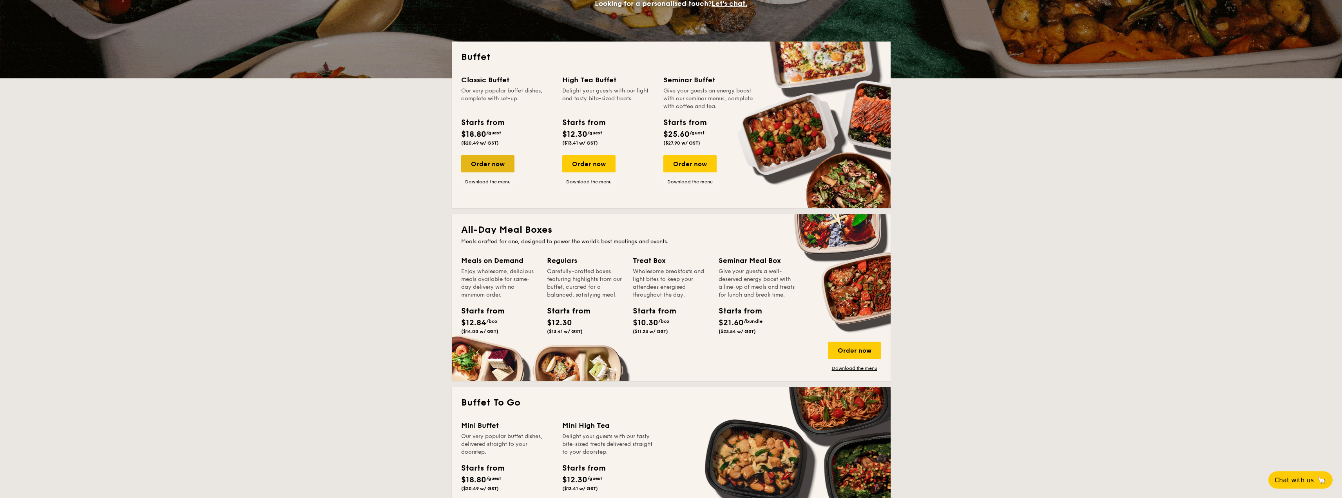 This screenshot has width=1342, height=498. What do you see at coordinates (608, 426) in the screenshot?
I see `div: Mini High Tea` at bounding box center [608, 426].